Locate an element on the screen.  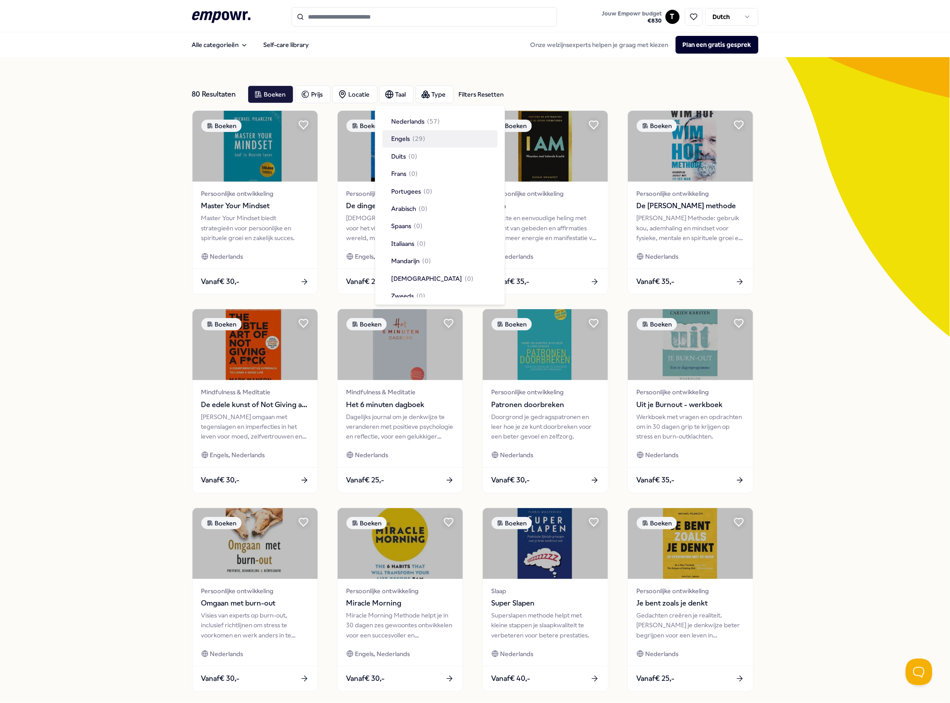
span: Zweeds is located at coordinates (403, 296).